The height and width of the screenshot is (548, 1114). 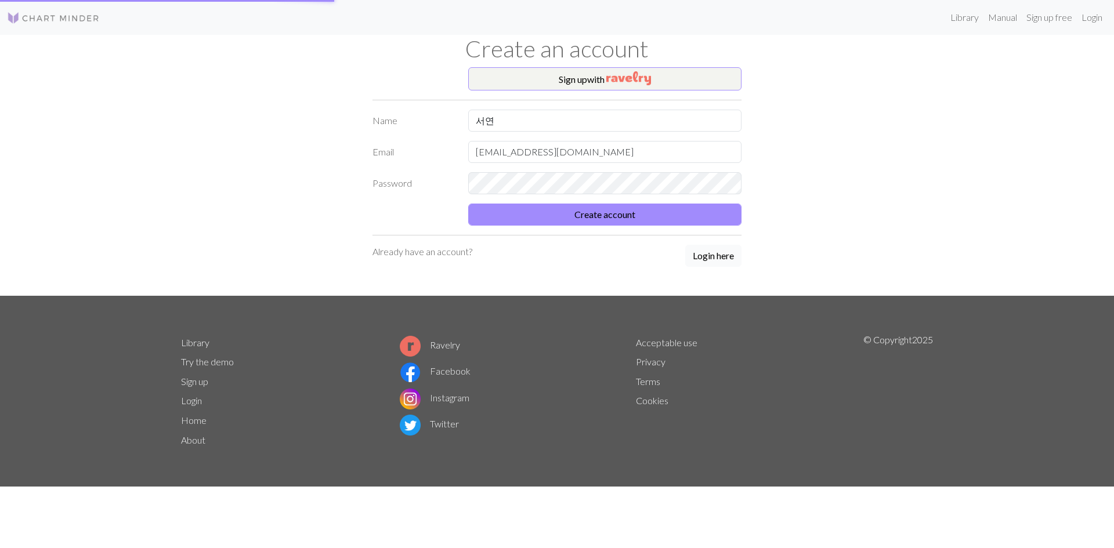 I want to click on a: Terms, so click(x=648, y=381).